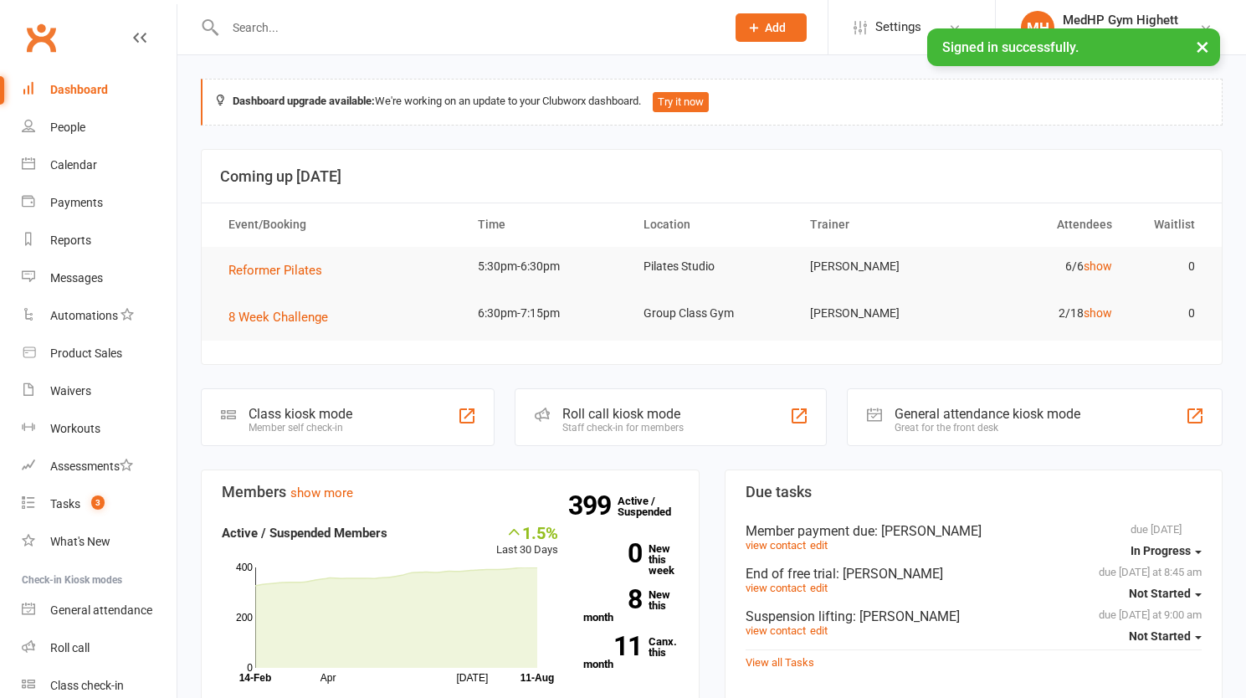 Image resolution: width=1246 pixels, height=698 pixels. What do you see at coordinates (69, 648) in the screenshot?
I see `div: Roll call` at bounding box center [69, 648].